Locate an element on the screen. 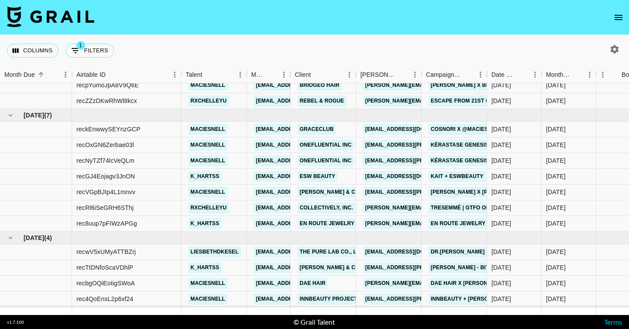 The image size is (629, 329). div: rec8uup7pFIWzAPGg is located at coordinates (107, 224).